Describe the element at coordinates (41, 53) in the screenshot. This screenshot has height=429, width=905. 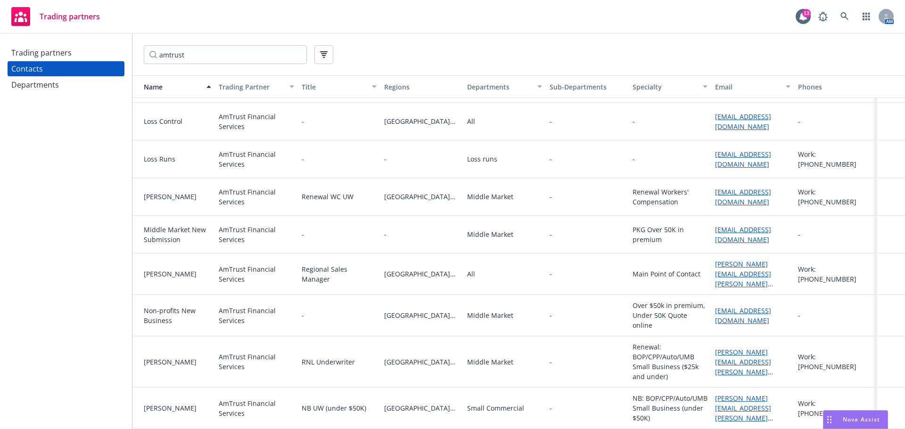
I see `div: Trading partners` at that location.